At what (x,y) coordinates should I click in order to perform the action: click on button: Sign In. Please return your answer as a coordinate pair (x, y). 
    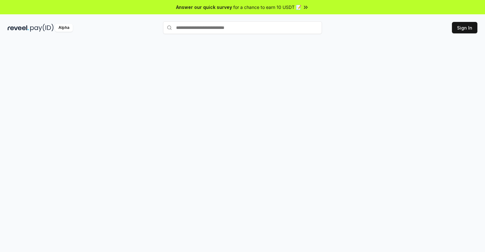
    Looking at the image, I should click on (464, 28).